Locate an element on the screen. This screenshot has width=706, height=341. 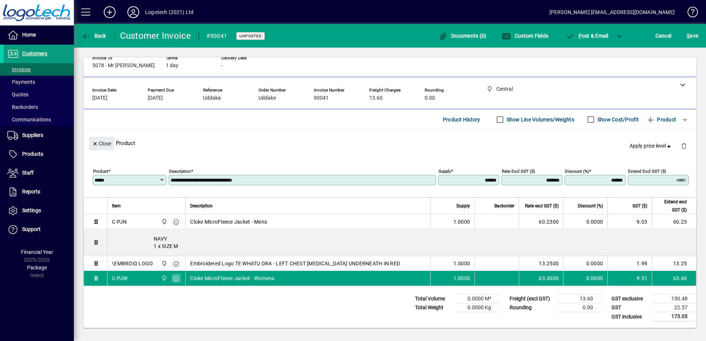
mat-label: Extend excl GST ($) is located at coordinates (647, 171).